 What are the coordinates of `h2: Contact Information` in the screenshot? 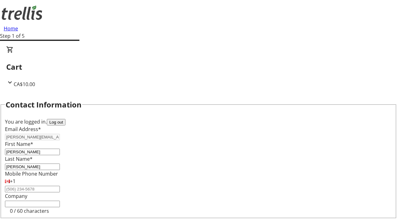 It's located at (43, 105).